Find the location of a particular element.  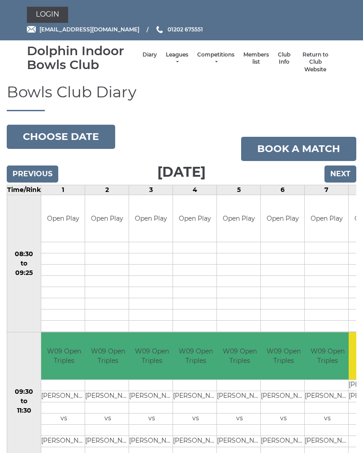

a: Return to Club Website is located at coordinates (316, 62).